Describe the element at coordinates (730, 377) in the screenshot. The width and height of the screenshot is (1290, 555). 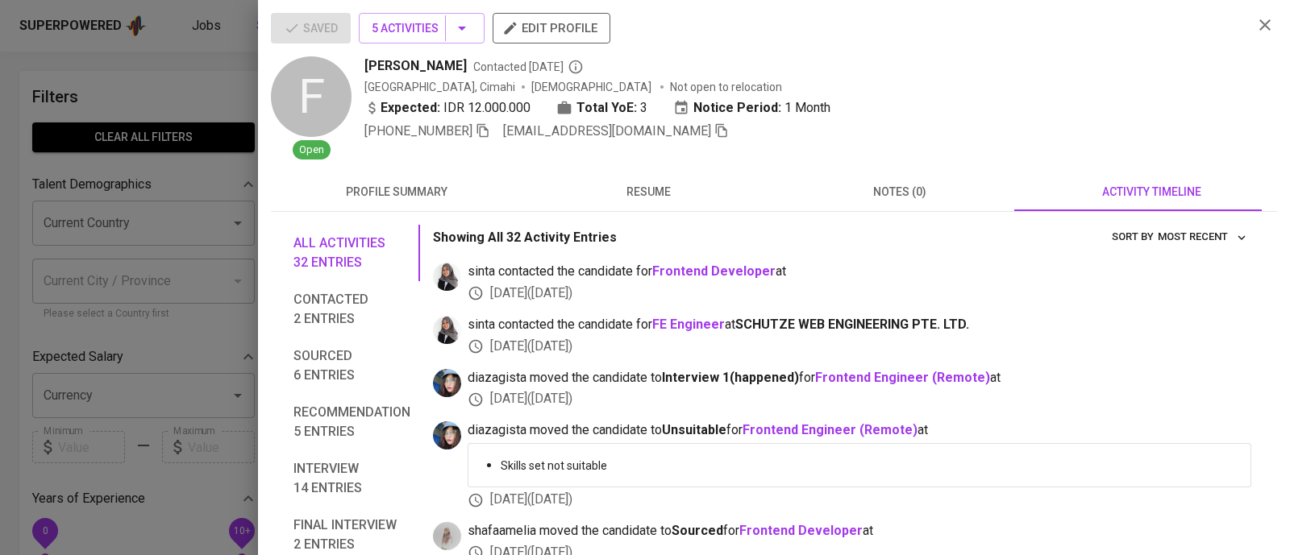
I see `b: Interview 1 ( happened )` at that location.